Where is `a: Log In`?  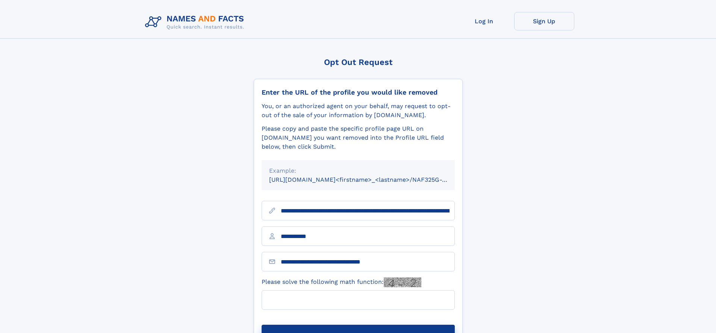
a: Log In is located at coordinates (484, 21).